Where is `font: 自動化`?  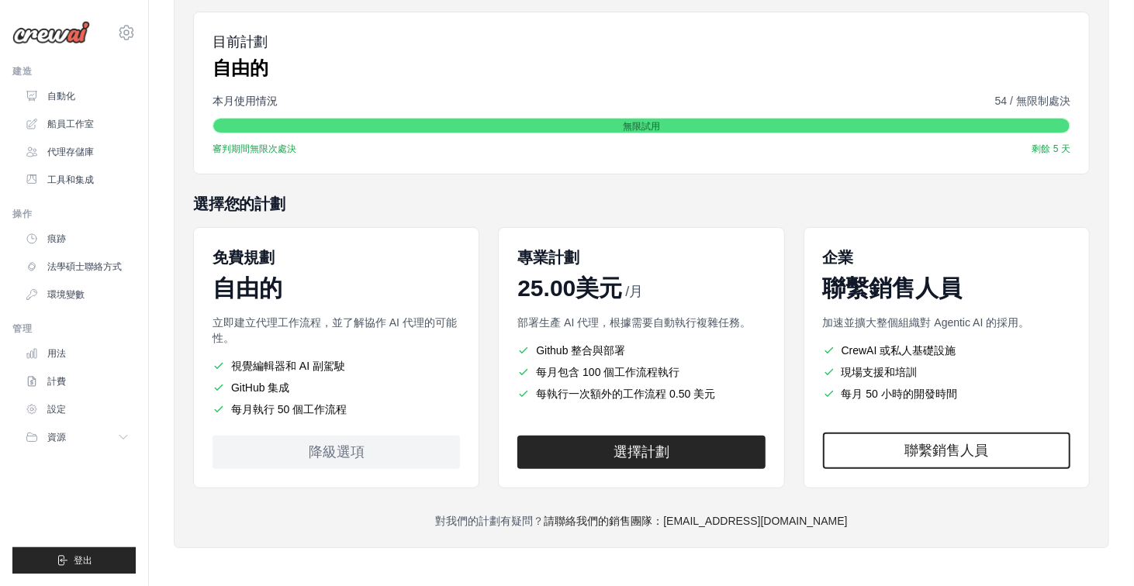
font: 自動化 is located at coordinates (61, 96).